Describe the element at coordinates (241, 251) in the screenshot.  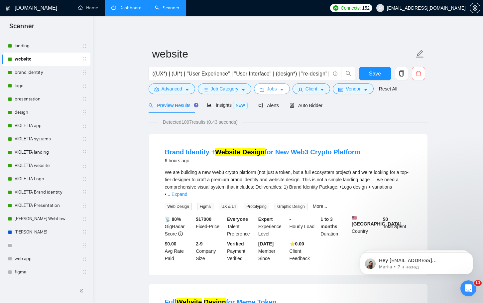
I see `div: Payment Verified` at that location.